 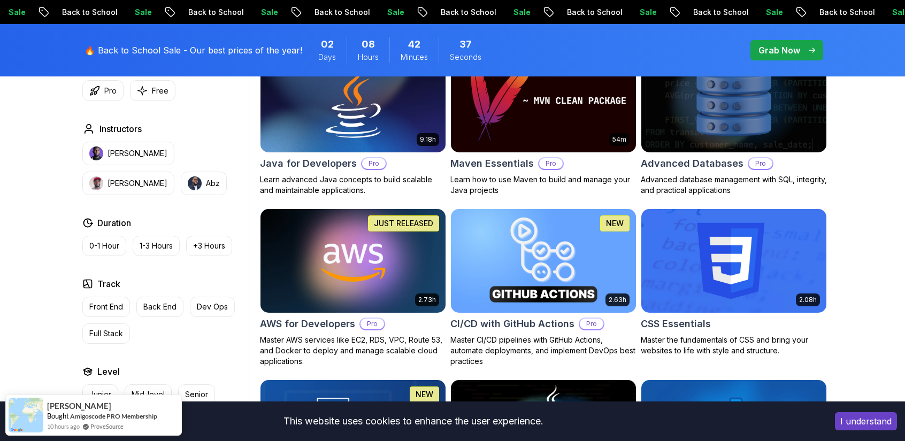 I want to click on p: Master CI/CD pipelines with GitHub Actions, automate deployments, and implement DevOps best pract..., so click(x=544, y=351).